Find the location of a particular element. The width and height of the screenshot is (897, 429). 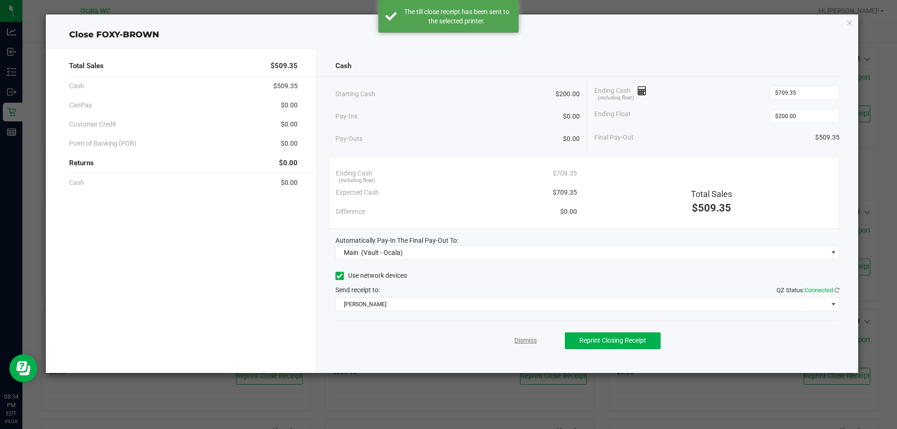

span: Connected is located at coordinates (818, 290).